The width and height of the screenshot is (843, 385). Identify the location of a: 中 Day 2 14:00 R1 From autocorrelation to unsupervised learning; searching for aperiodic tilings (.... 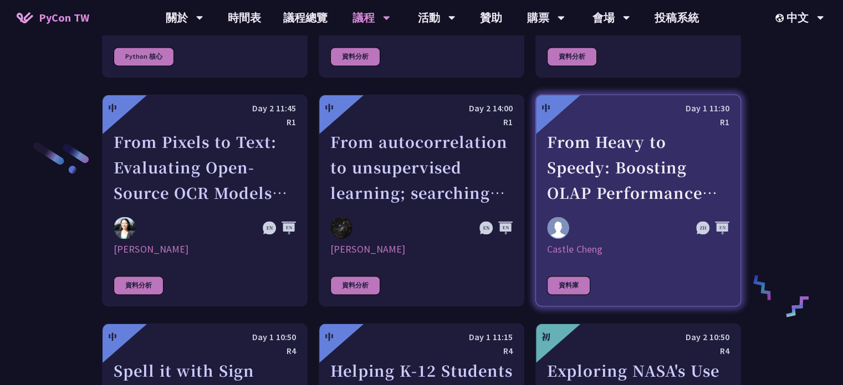
(421, 200).